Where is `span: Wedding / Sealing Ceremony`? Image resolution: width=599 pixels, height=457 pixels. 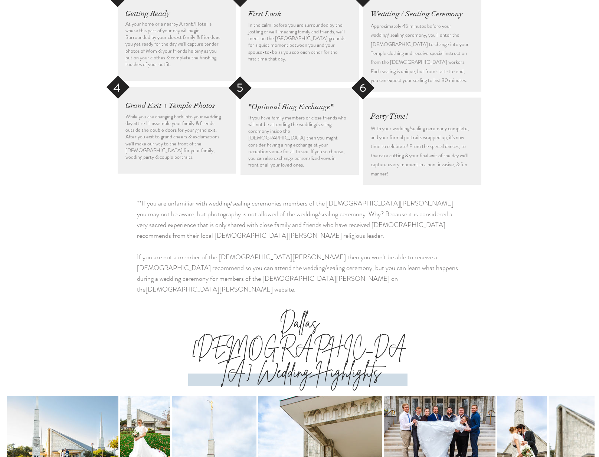 span: Wedding / Sealing Ceremony is located at coordinates (417, 14).